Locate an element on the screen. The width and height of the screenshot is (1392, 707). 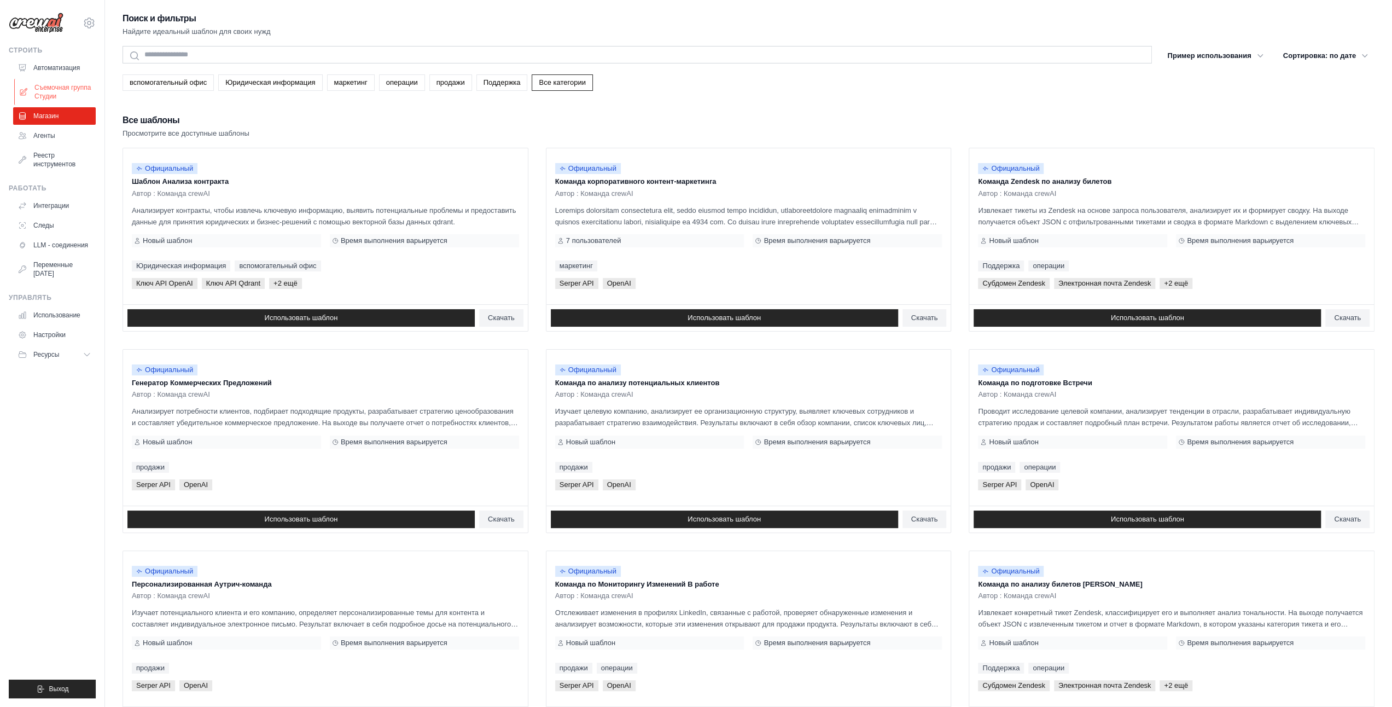
button: Выход is located at coordinates (52, 689).